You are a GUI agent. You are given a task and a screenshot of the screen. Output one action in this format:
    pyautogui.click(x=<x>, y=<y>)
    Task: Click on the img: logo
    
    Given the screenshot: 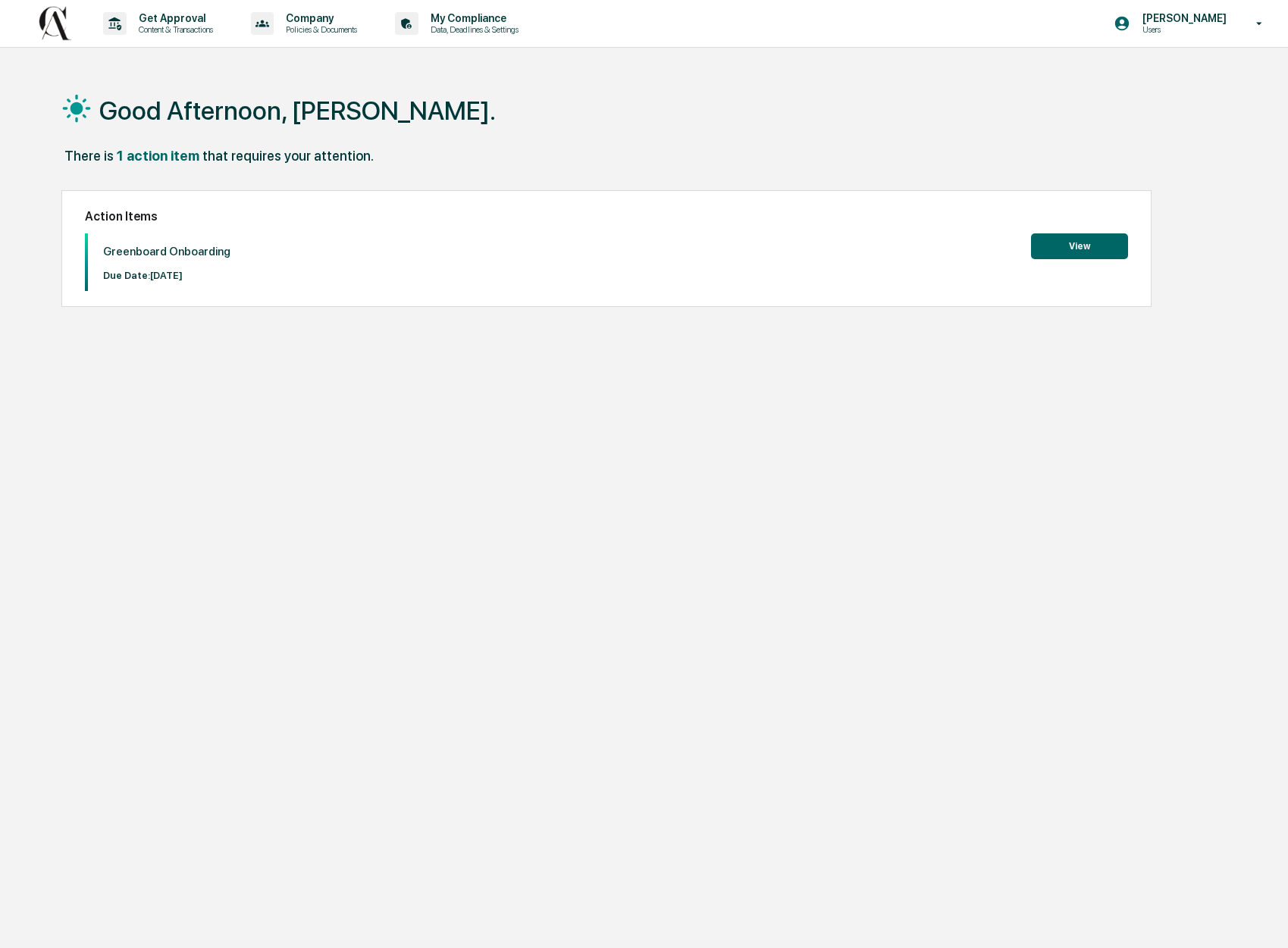 What is the action you would take?
    pyautogui.click(x=55, y=23)
    